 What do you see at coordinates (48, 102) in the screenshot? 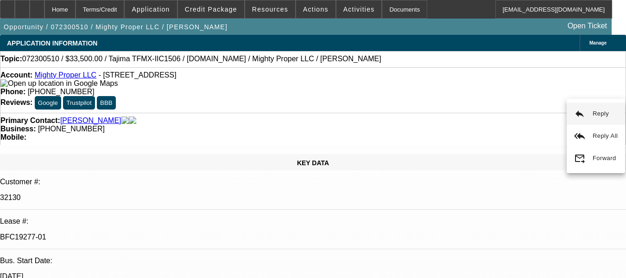
I see `button: Google` at bounding box center [48, 102].